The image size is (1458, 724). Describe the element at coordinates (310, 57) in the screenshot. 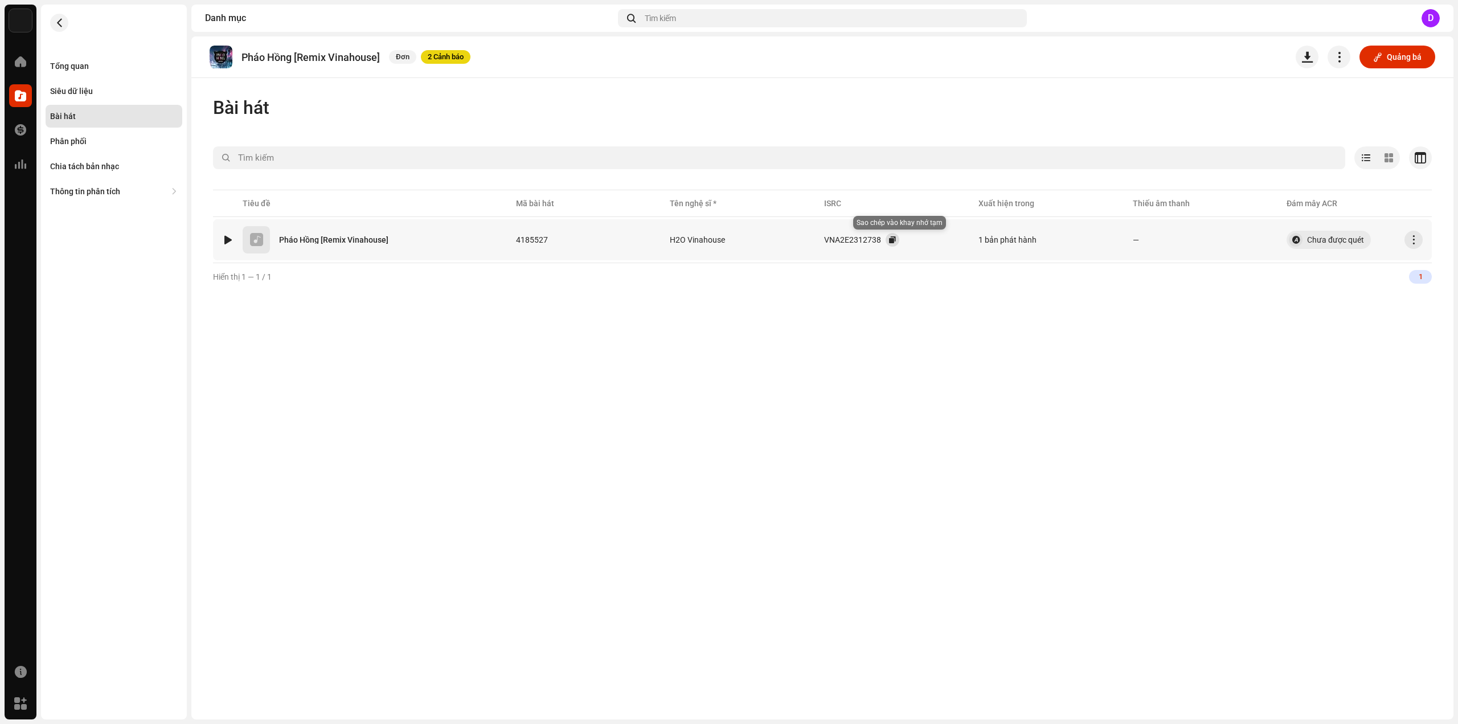

I see `p: Pháo Hồng [Remix Vinahouse]` at that location.